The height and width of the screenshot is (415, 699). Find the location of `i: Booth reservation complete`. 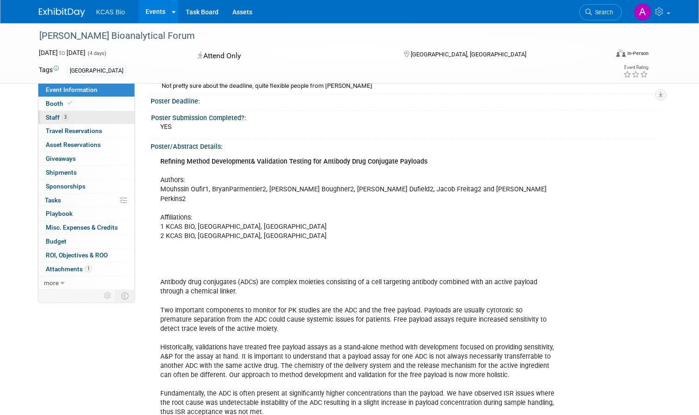

i: Booth reservation complete is located at coordinates (70, 103).